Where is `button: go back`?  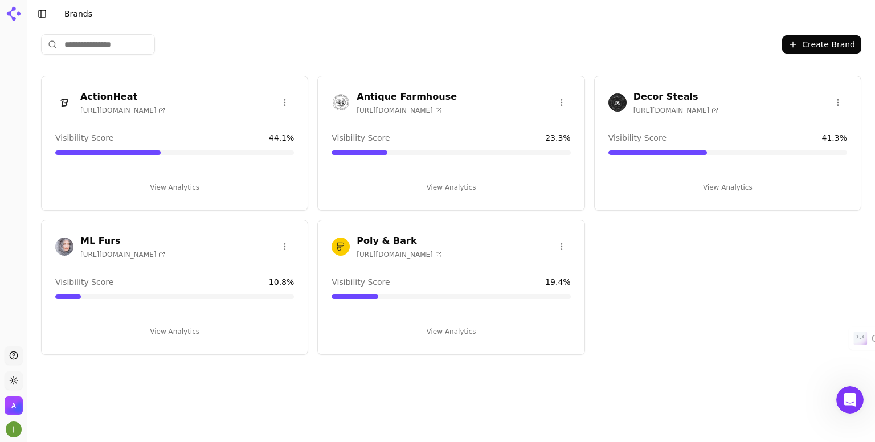 button: go back is located at coordinates (18, 15).